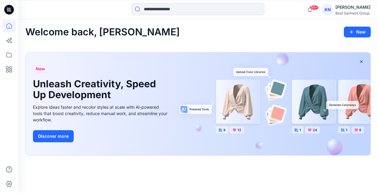 The width and height of the screenshot is (378, 193). Describe the element at coordinates (101, 136) in the screenshot. I see `a: Discover more` at that location.